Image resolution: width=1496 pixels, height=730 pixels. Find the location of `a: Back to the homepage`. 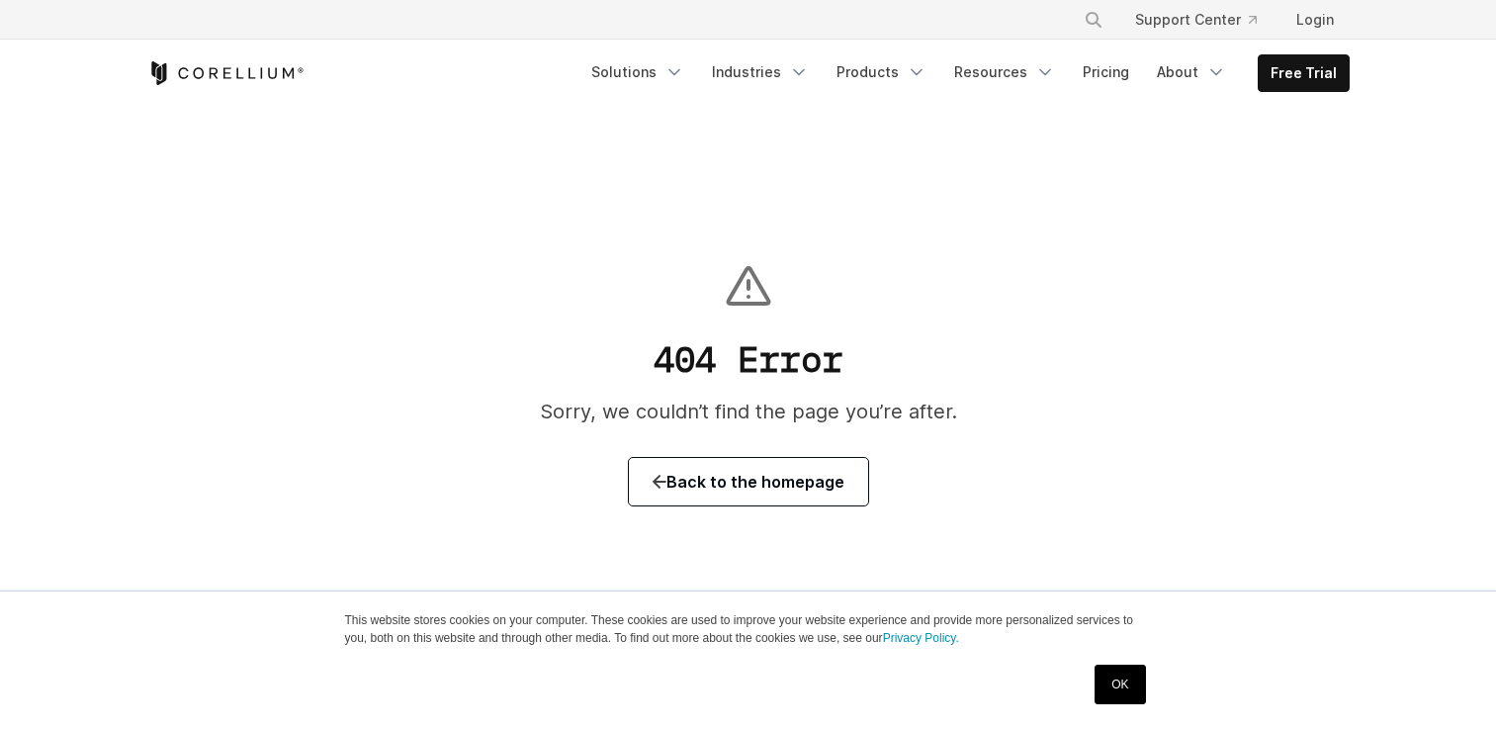

a: Back to the homepage is located at coordinates (748, 482).